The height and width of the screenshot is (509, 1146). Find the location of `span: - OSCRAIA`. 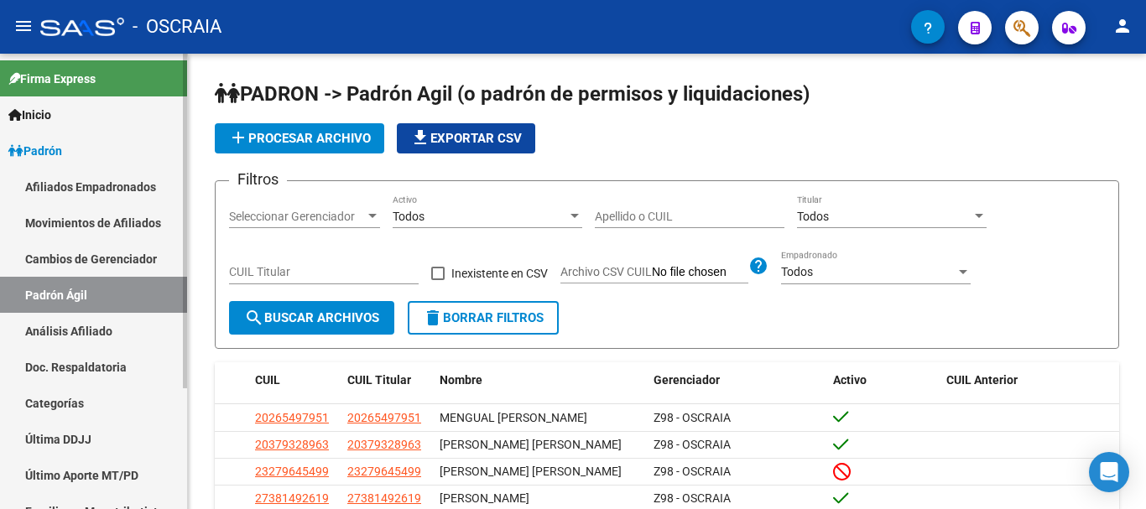

span: - OSCRAIA is located at coordinates (177, 27).